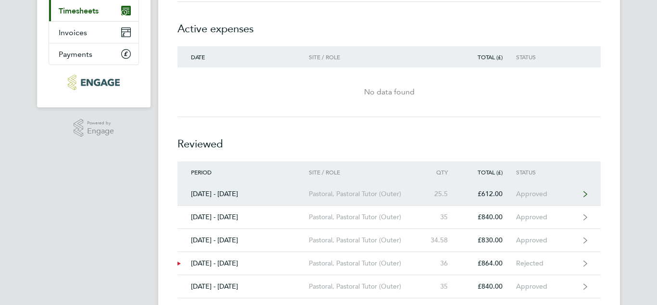 This screenshot has height=305, width=657. I want to click on span: Period, so click(201, 172).